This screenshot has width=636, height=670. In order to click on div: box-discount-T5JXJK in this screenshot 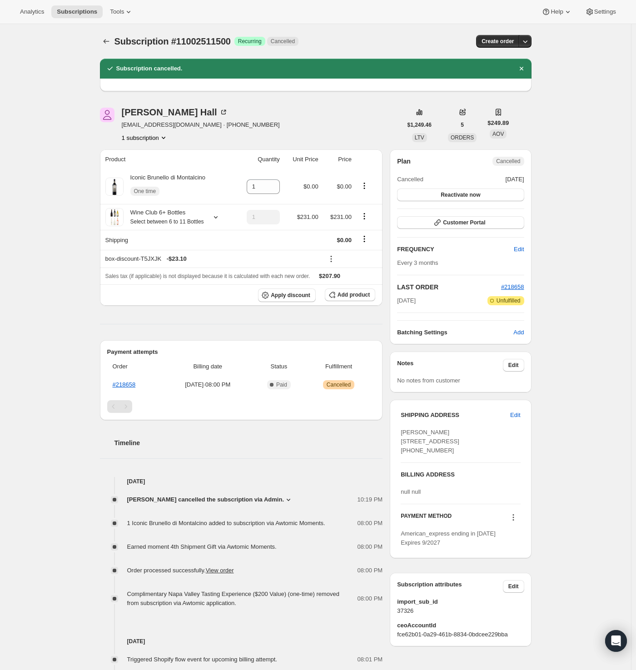, I will do `click(212, 259)`.